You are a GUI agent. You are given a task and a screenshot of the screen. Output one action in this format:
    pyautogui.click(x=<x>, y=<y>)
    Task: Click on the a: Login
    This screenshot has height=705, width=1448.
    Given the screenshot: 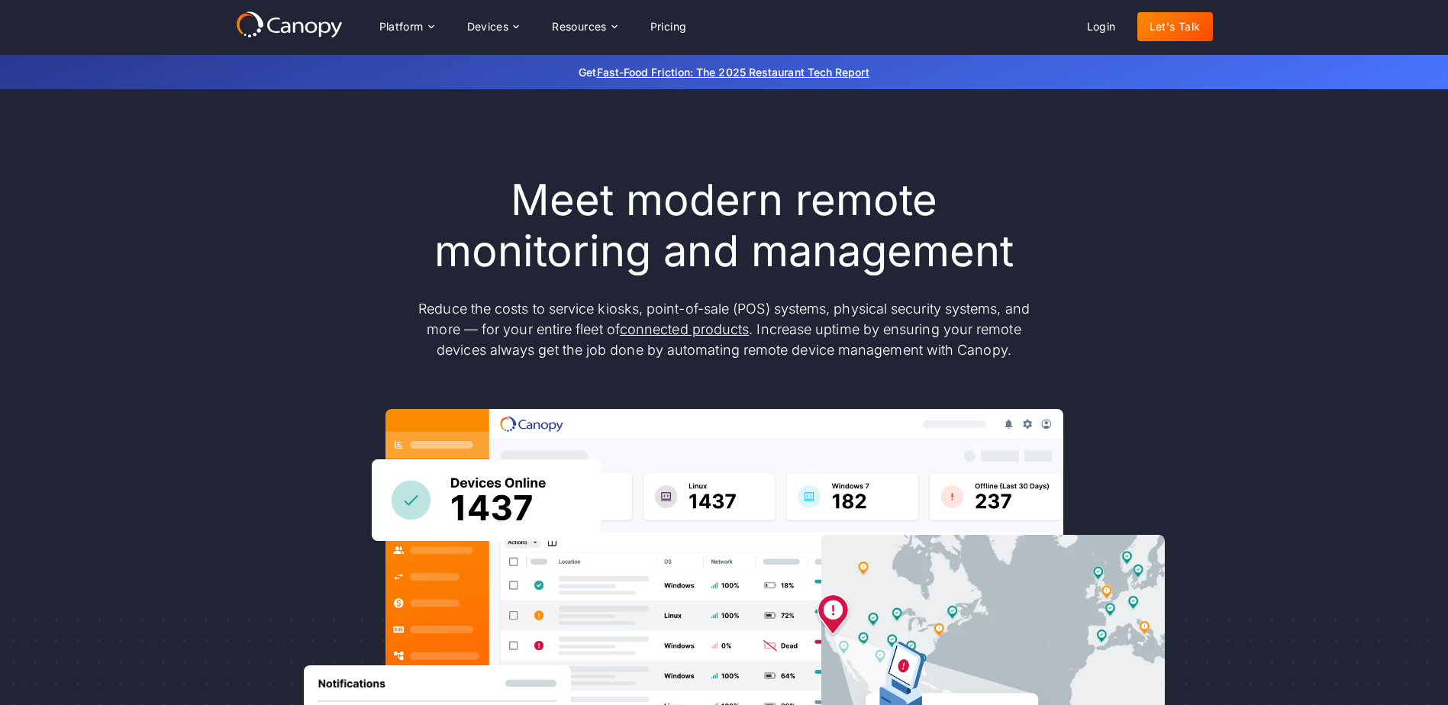 What is the action you would take?
    pyautogui.click(x=1101, y=27)
    